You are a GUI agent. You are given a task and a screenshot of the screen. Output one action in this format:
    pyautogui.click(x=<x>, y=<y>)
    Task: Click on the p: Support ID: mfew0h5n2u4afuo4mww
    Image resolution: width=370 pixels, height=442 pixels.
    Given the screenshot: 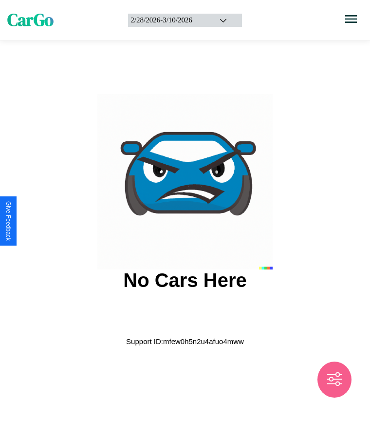 What is the action you would take?
    pyautogui.click(x=185, y=341)
    